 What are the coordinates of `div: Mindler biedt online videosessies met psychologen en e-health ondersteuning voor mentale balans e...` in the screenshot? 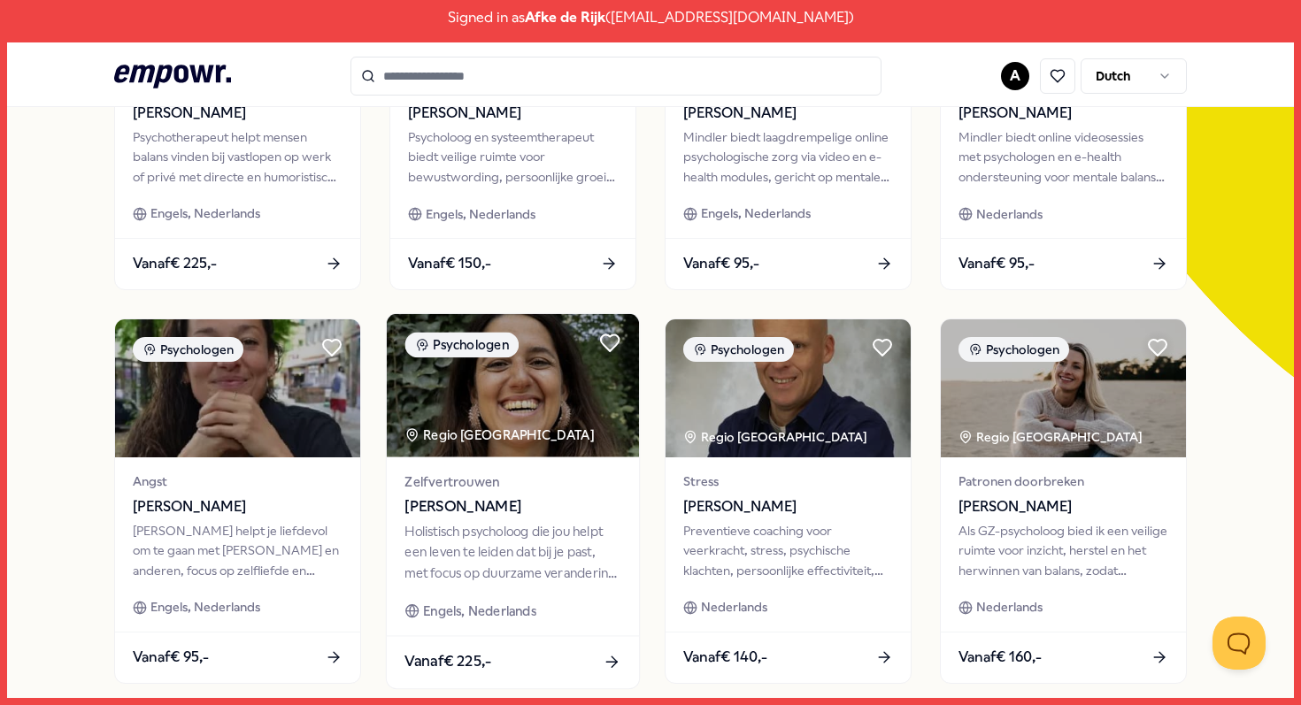 It's located at (1063, 157).